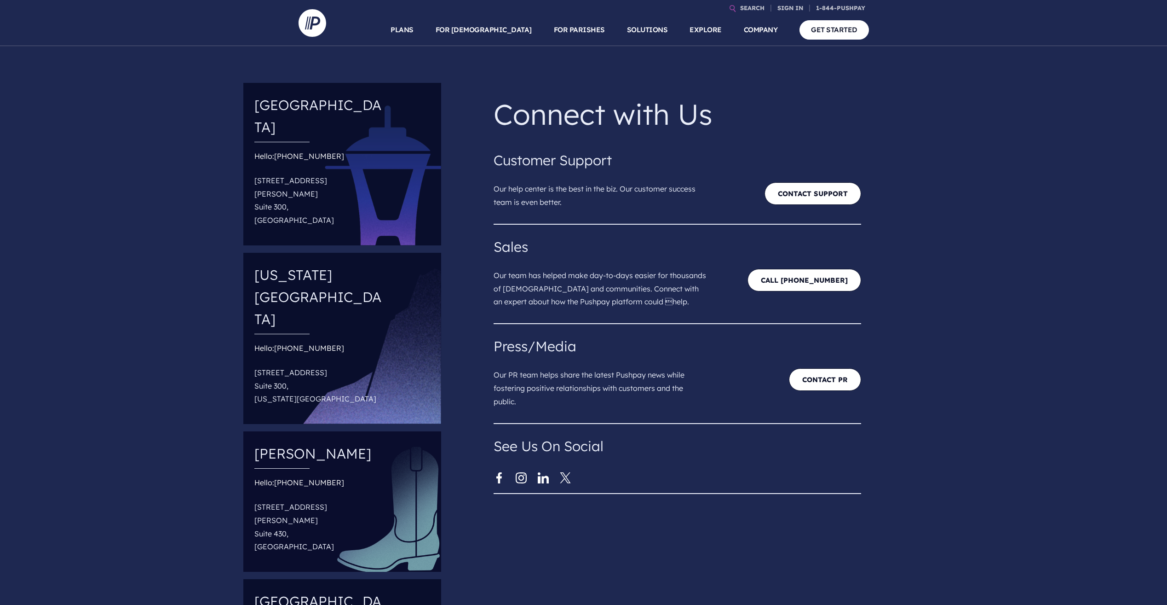 The height and width of the screenshot is (605, 1167). I want to click on a: COMPANY, so click(761, 30).